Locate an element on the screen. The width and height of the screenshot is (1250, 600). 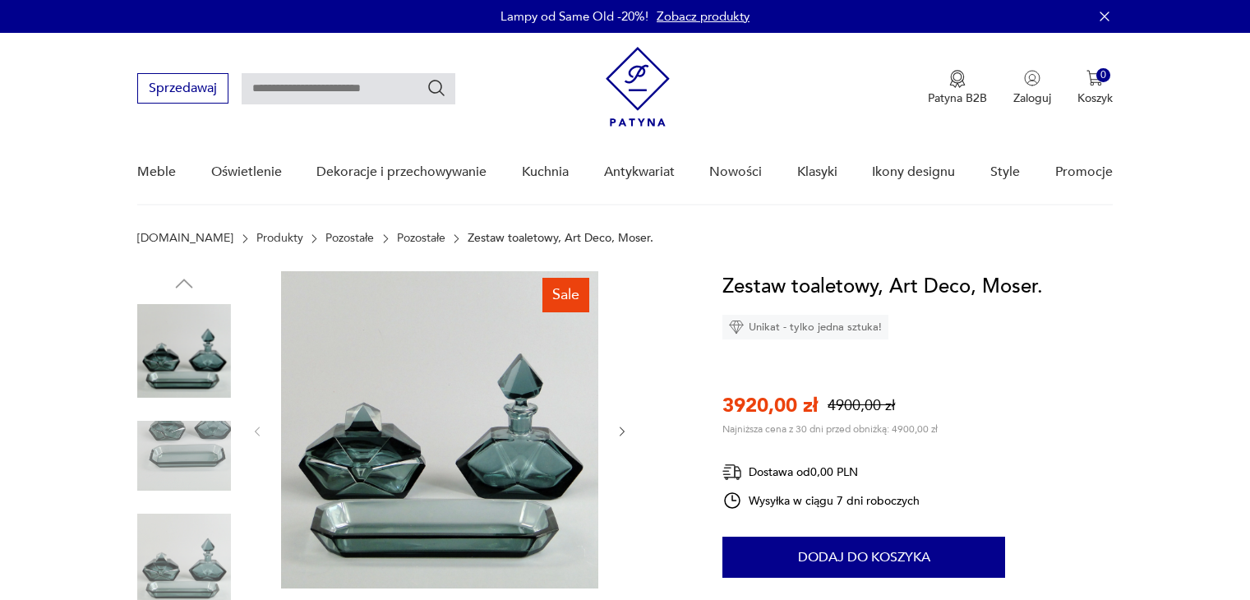
button: Dodaj do koszyka is located at coordinates (863, 557).